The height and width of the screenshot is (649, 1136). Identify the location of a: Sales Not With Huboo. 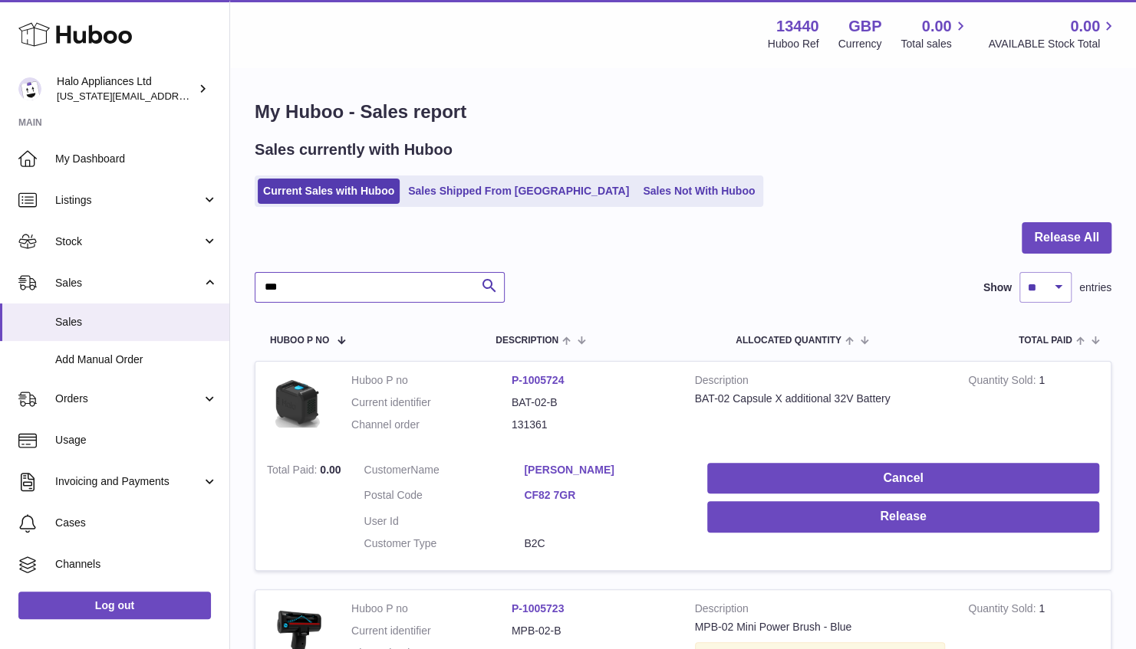
(699, 191).